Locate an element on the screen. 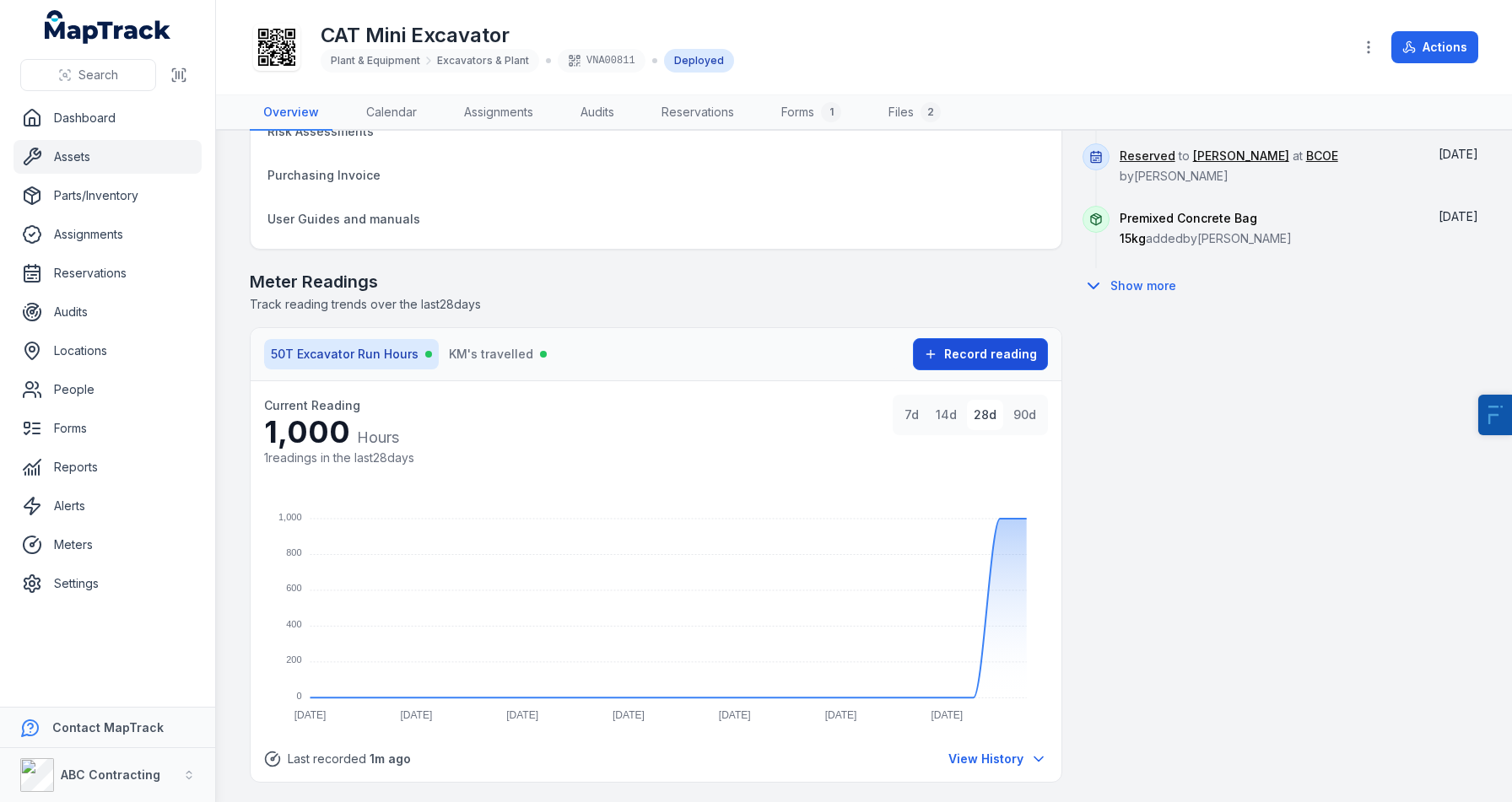 The image size is (1512, 802). span: Search is located at coordinates (98, 75).